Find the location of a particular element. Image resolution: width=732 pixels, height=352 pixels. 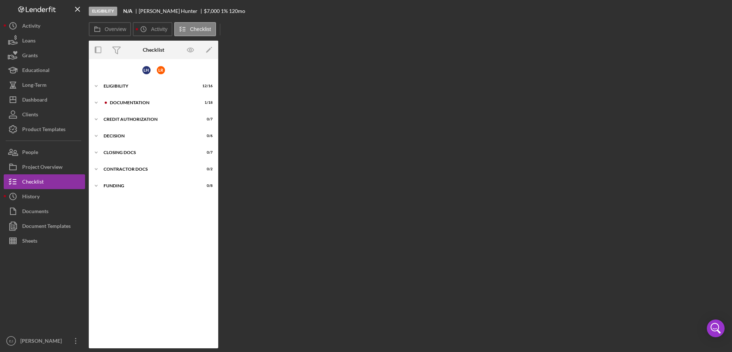

a: History is located at coordinates (44, 197).